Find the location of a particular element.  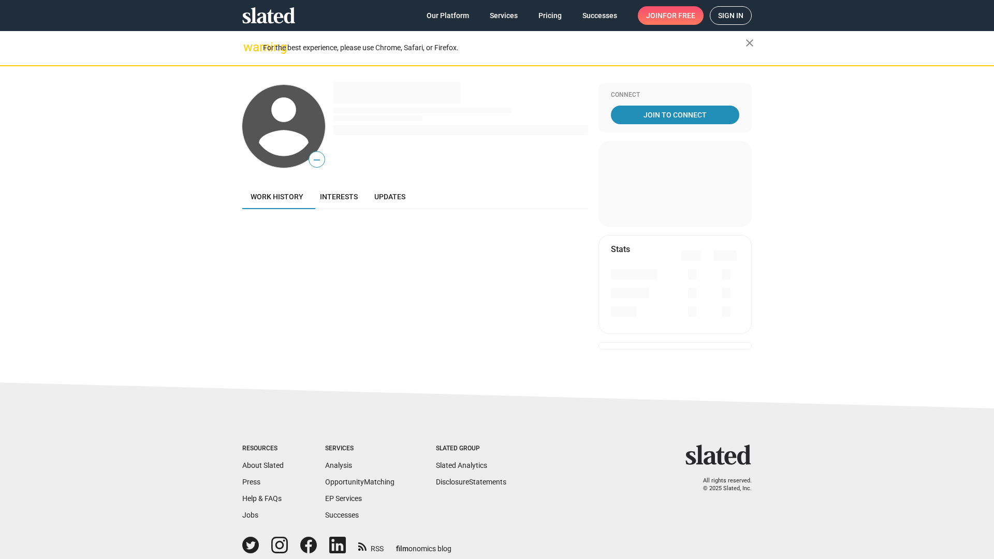

a: Work history is located at coordinates (277, 197).